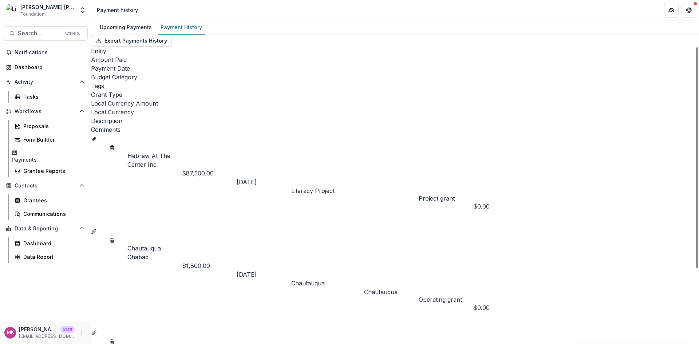  I want to click on a: Grantees, so click(50, 200).